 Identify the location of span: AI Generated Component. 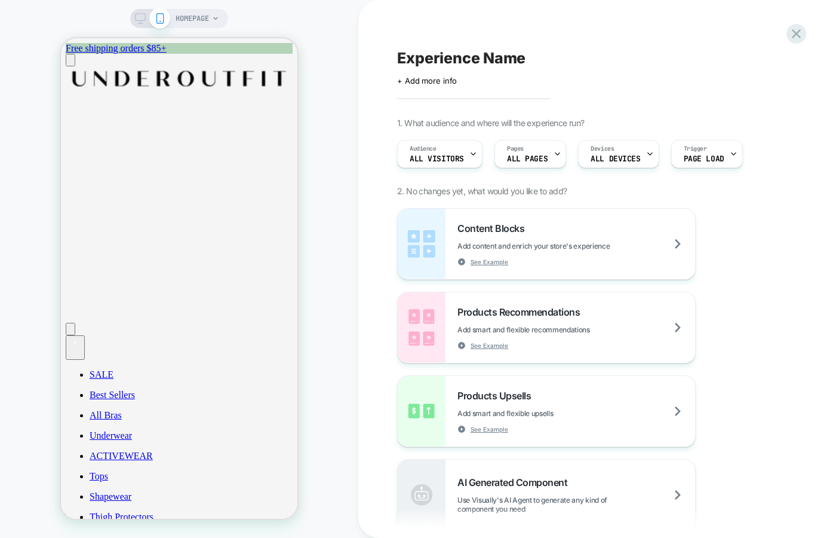
(516, 482).